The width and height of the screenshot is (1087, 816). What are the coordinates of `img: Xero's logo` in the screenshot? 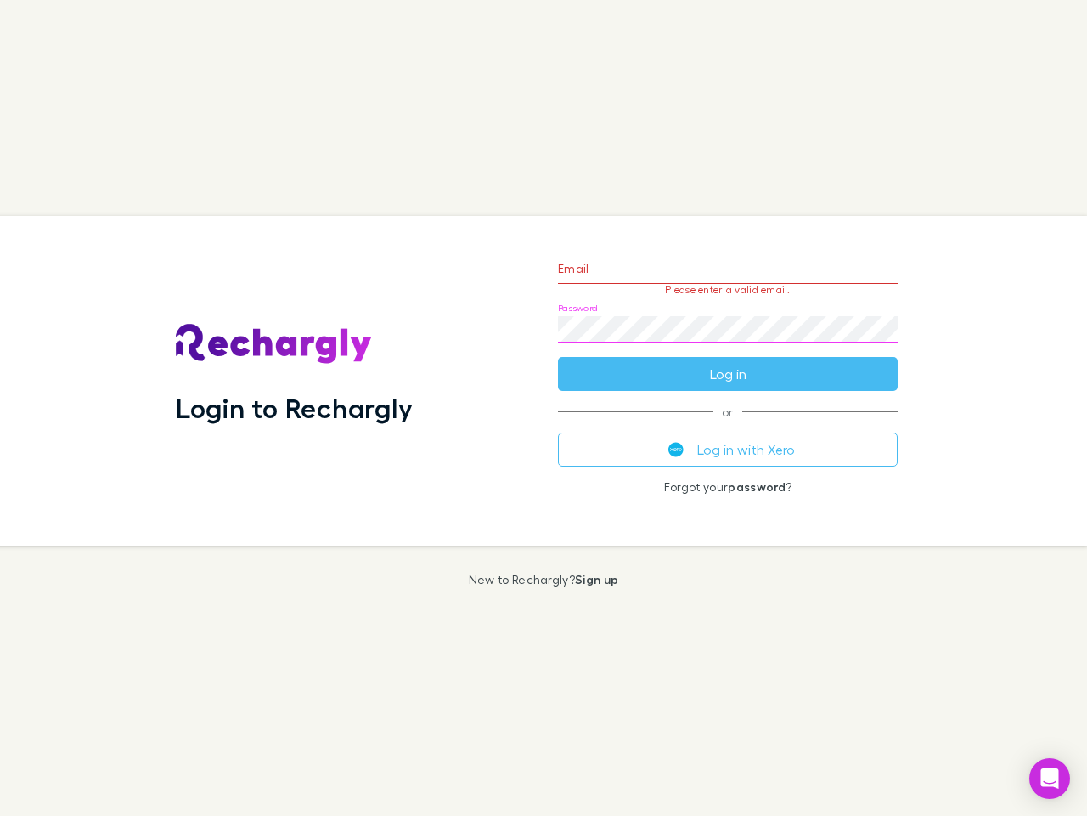 It's located at (676, 449).